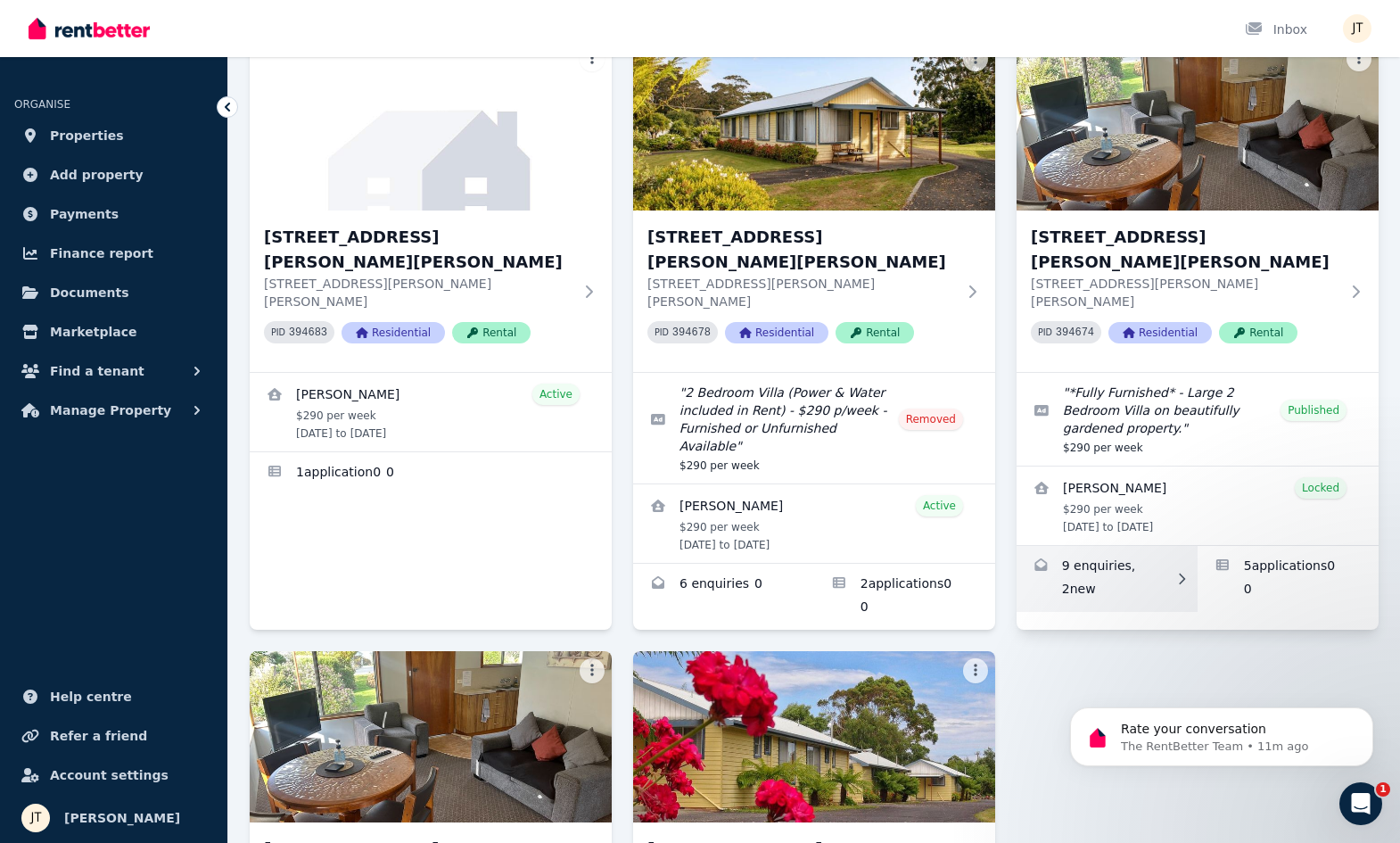 The height and width of the screenshot is (843, 1400). Describe the element at coordinates (113, 253) in the screenshot. I see `a: Finance report` at that location.